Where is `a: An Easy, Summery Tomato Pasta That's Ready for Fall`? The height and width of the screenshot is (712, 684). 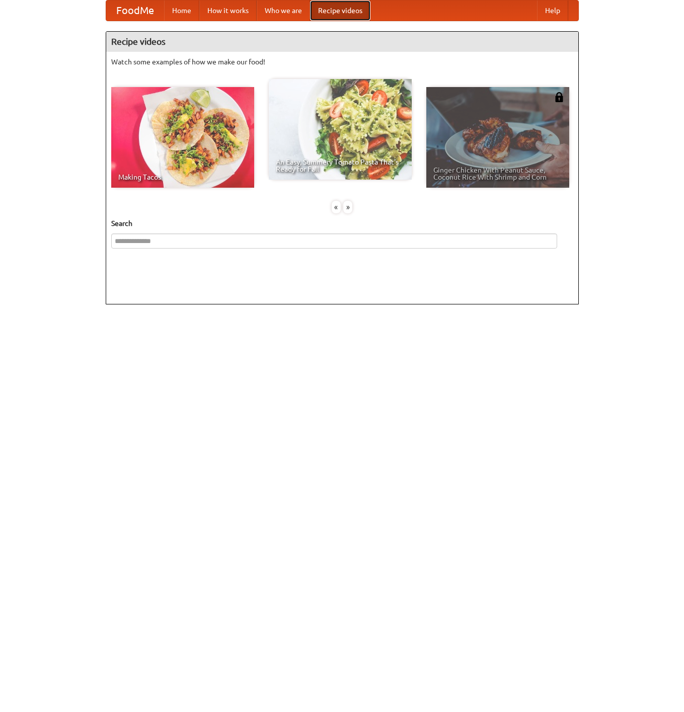
a: An Easy, Summery Tomato Pasta That's Ready for Fall is located at coordinates (340, 129).